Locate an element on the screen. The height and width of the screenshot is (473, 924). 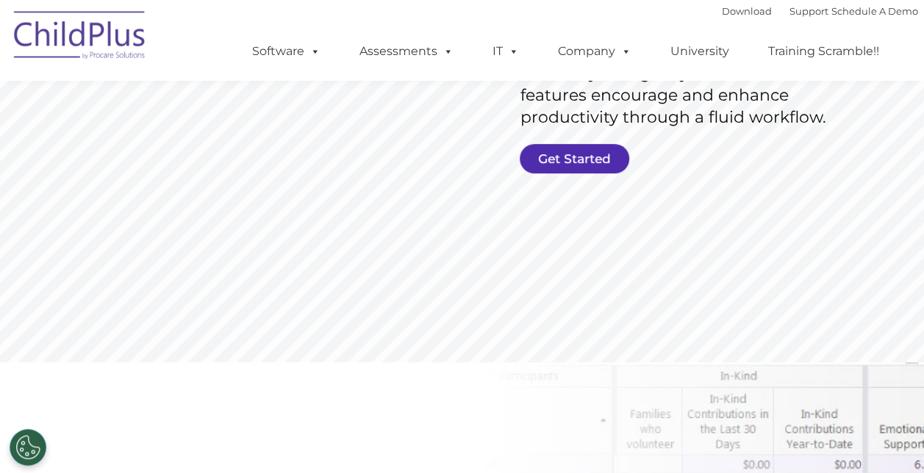
a: Schedule A Demo is located at coordinates (874, 11).